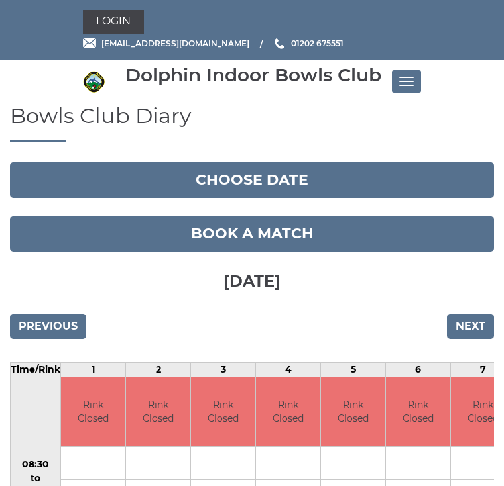  Describe the element at coordinates (93, 370) in the screenshot. I see `td: 1` at that location.